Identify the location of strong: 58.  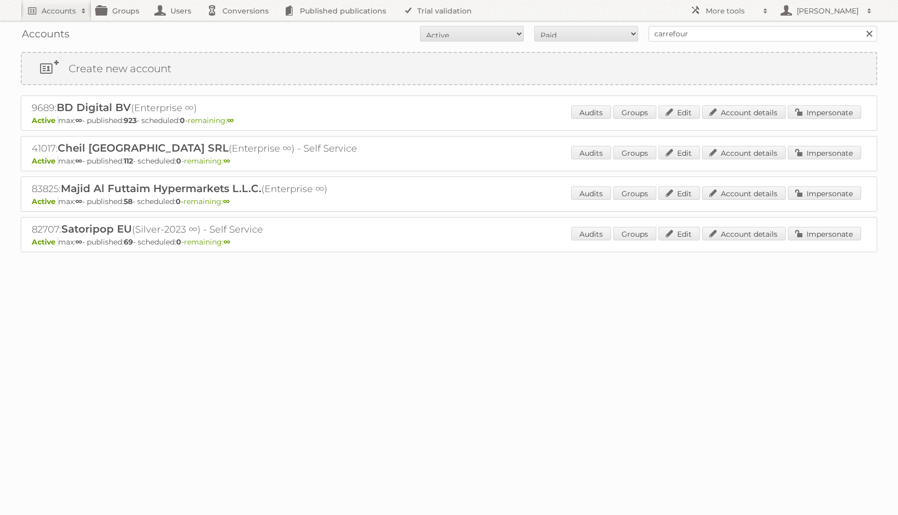
(128, 202).